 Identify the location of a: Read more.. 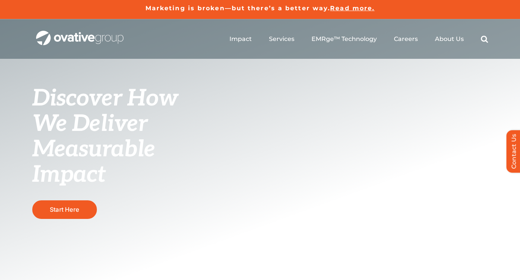
(352, 8).